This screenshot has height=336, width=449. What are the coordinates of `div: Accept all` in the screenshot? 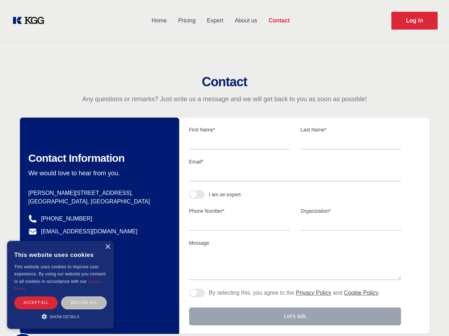 It's located at (36, 302).